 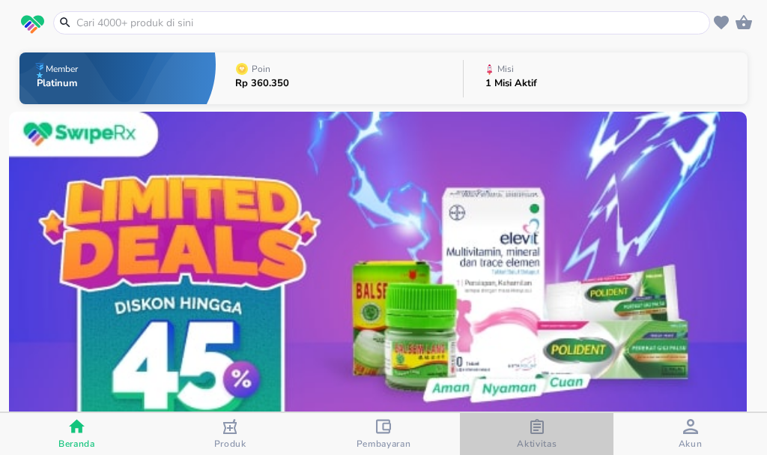 I want to click on p: 1 Misi Aktif, so click(x=511, y=83).